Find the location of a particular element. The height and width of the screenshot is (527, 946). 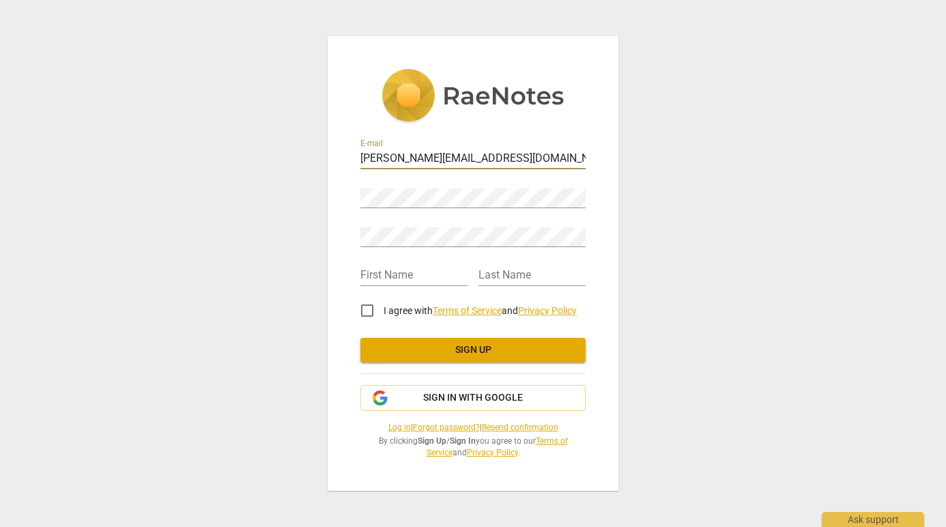

button: Sign up is located at coordinates (473, 350).